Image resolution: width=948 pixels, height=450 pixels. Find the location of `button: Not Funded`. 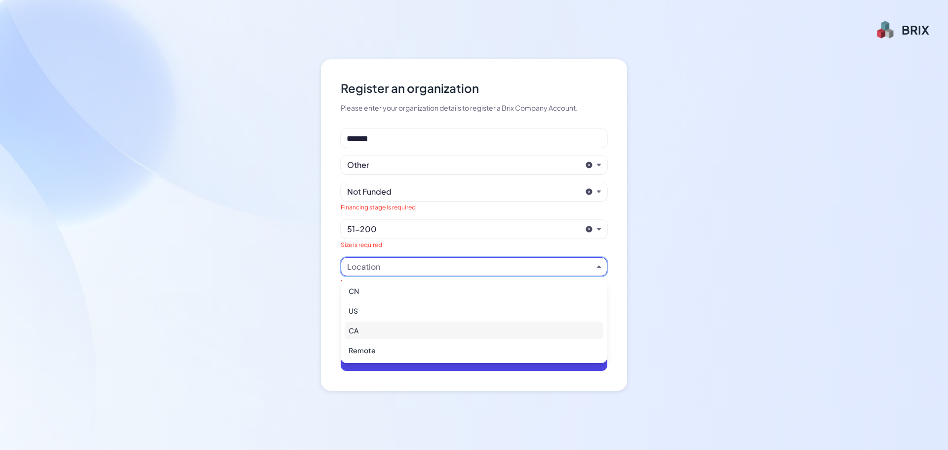

button: Not Funded is located at coordinates (464, 192).